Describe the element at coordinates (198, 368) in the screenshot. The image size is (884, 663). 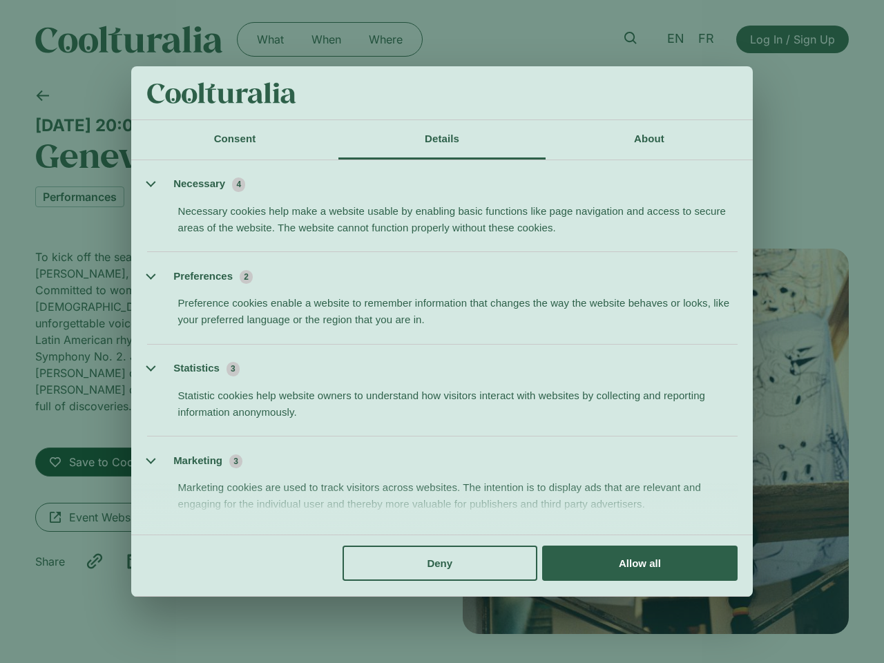
I see `button: Statistics (3)` at that location.